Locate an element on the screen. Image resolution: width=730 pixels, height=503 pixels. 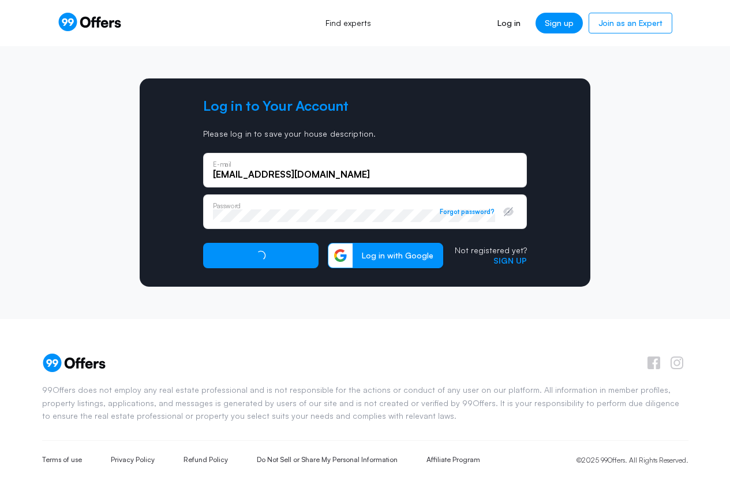
a: Do Not Sell or Share My Personal Information is located at coordinates (327, 460).